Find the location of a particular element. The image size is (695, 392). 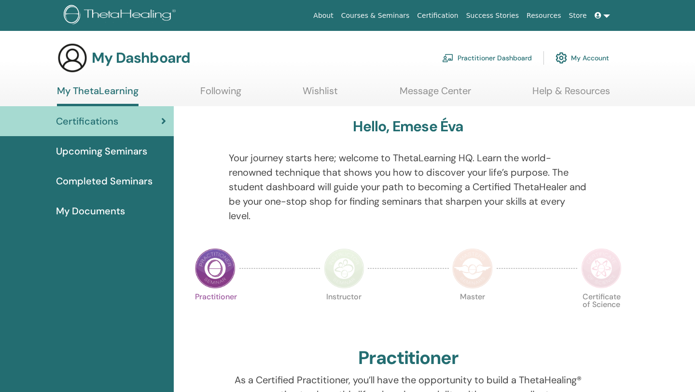

a: Success Stories is located at coordinates (492, 15).